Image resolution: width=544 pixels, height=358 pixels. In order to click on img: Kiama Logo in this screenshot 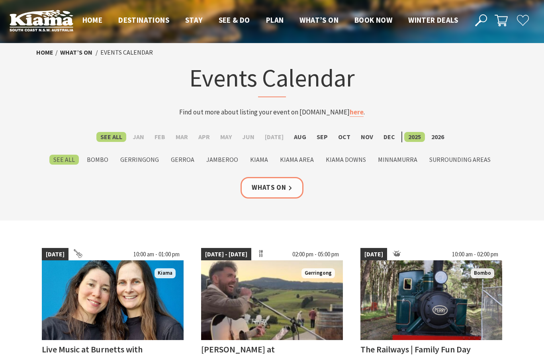, I will do `click(41, 20)`.